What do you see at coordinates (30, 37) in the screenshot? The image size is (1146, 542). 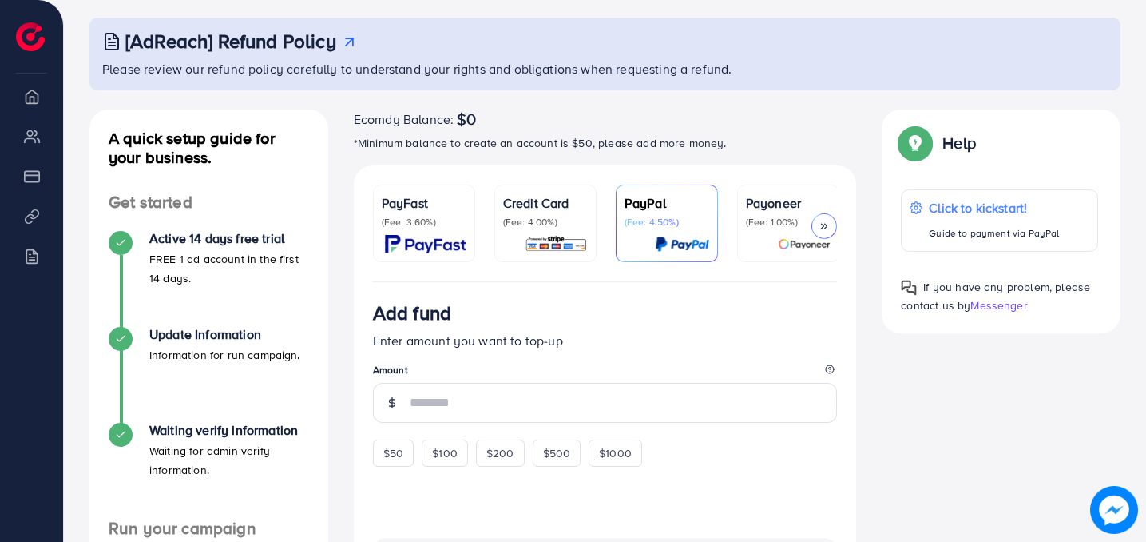 I see `img: logo` at bounding box center [30, 37].